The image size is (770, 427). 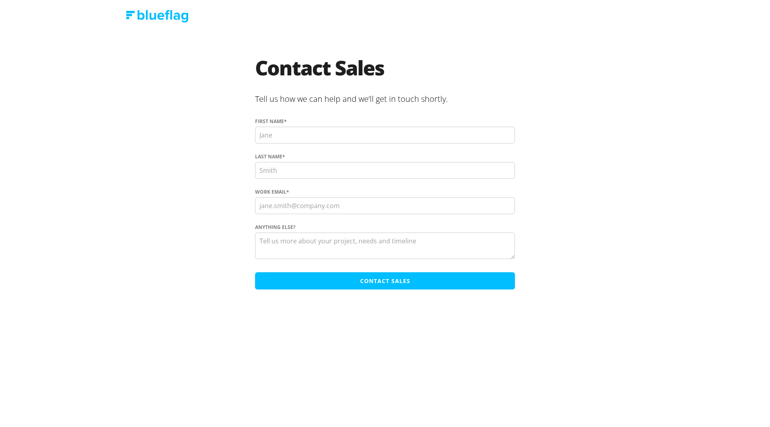 What do you see at coordinates (269, 121) in the screenshot?
I see `span: First name` at bounding box center [269, 121].